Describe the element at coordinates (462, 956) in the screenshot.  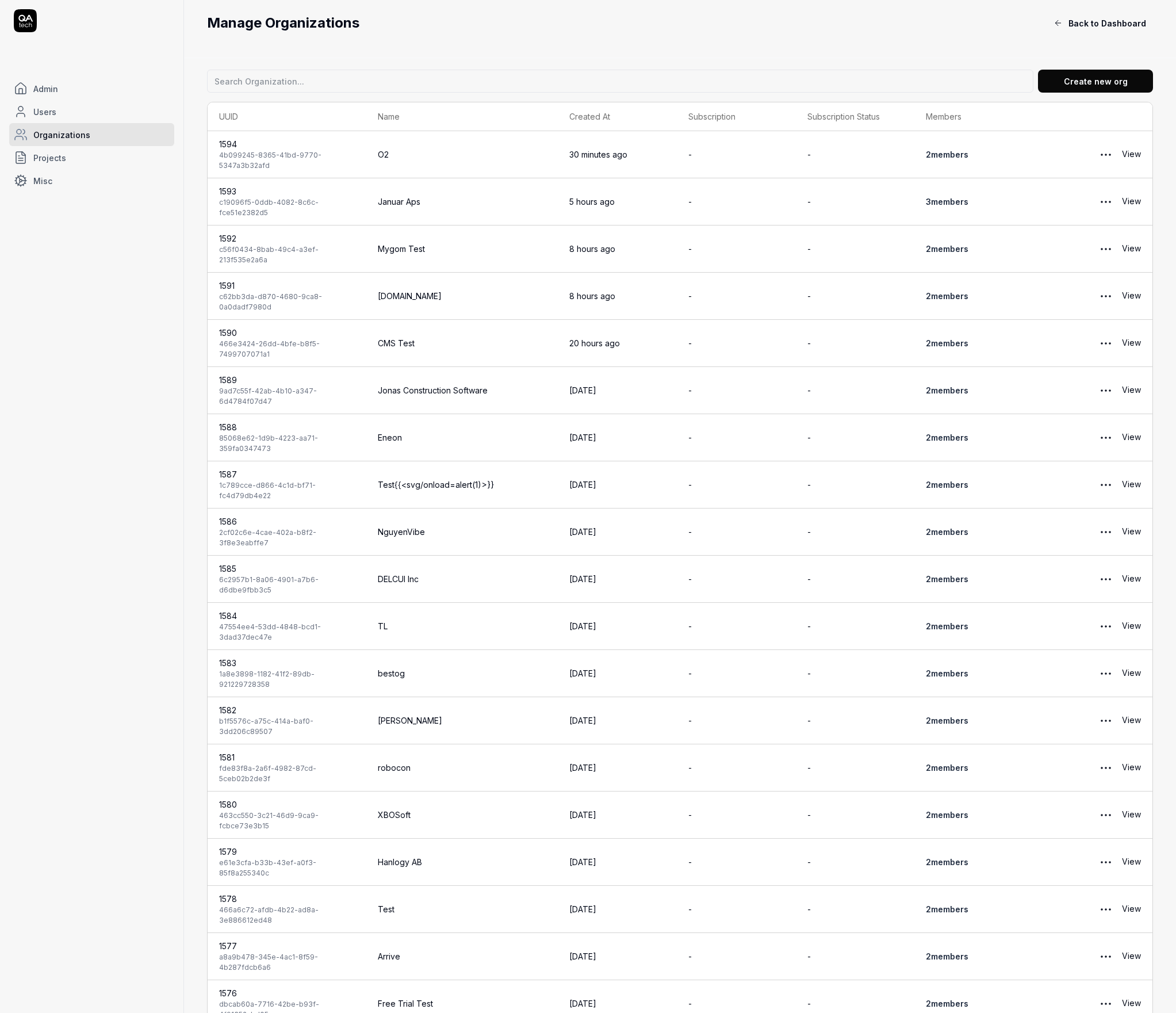
I see `td: Arrive` at that location.